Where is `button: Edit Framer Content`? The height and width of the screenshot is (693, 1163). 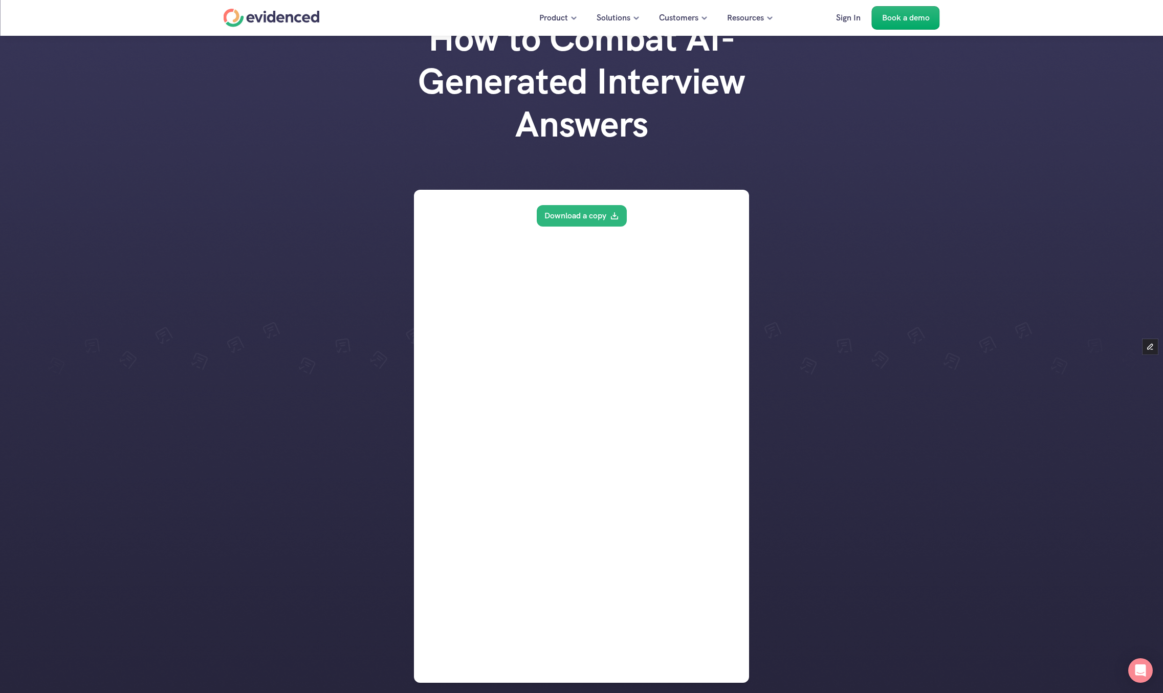
button: Edit Framer Content is located at coordinates (1150, 347).